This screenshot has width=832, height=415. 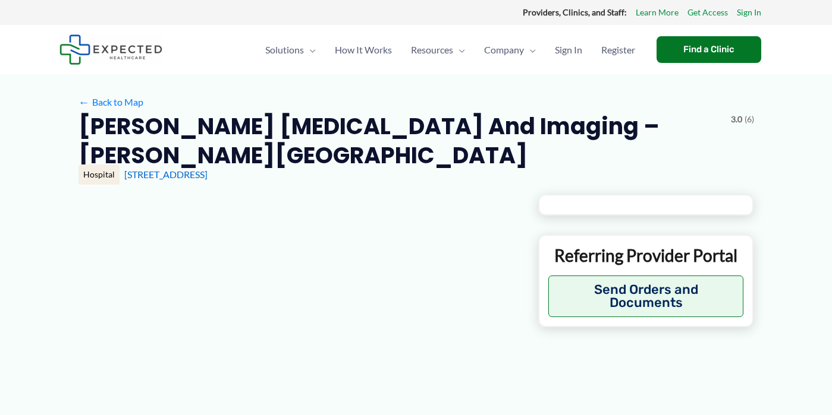 What do you see at coordinates (432, 50) in the screenshot?
I see `span: Resources` at bounding box center [432, 50].